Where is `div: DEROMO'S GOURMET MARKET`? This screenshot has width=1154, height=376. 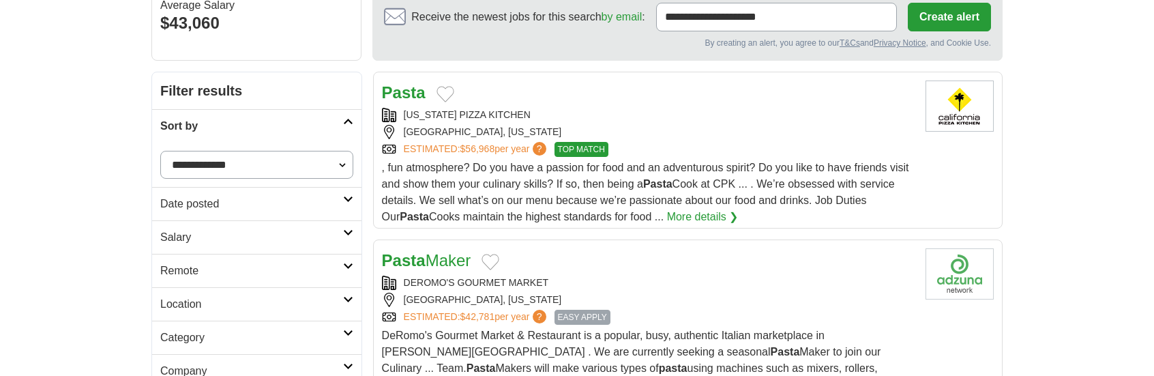 div: DEROMO'S GOURMET MARKET is located at coordinates (648, 282).